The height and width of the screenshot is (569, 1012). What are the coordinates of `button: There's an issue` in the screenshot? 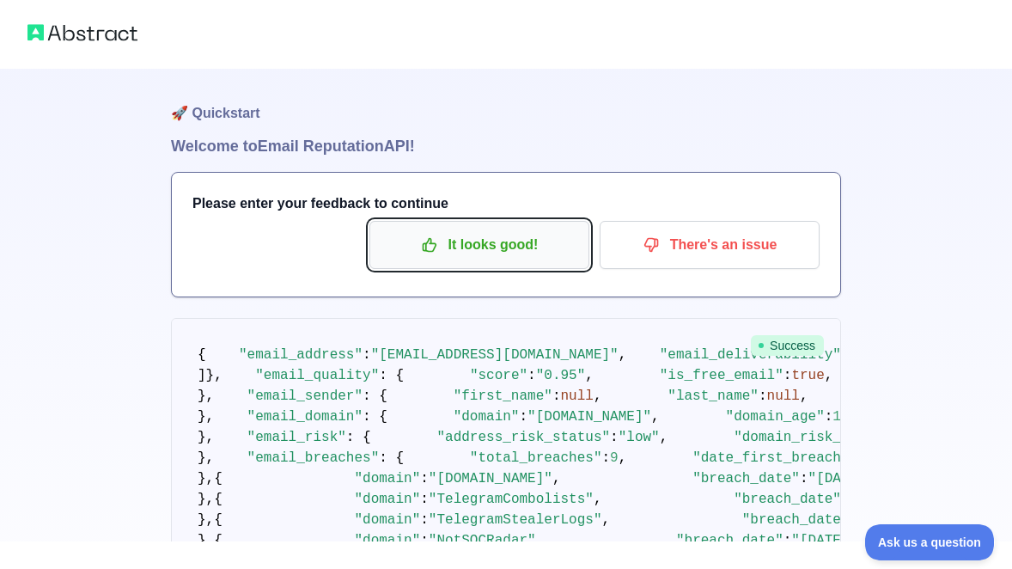 It's located at (710, 245).